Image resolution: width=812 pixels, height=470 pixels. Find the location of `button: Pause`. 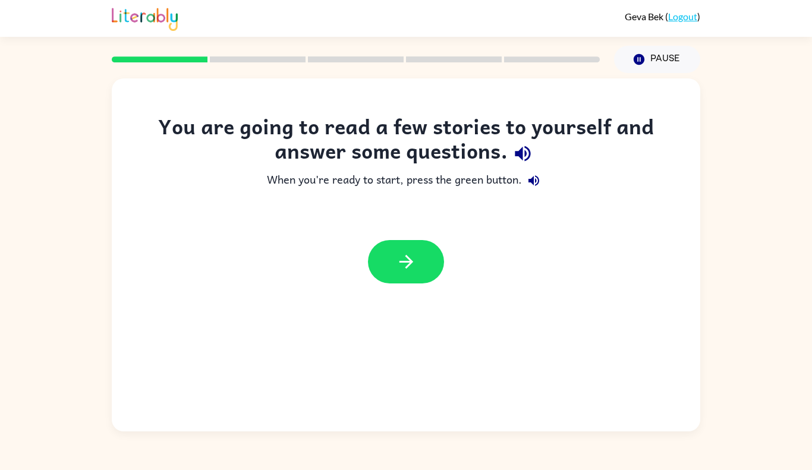

button: Pause is located at coordinates (657, 59).